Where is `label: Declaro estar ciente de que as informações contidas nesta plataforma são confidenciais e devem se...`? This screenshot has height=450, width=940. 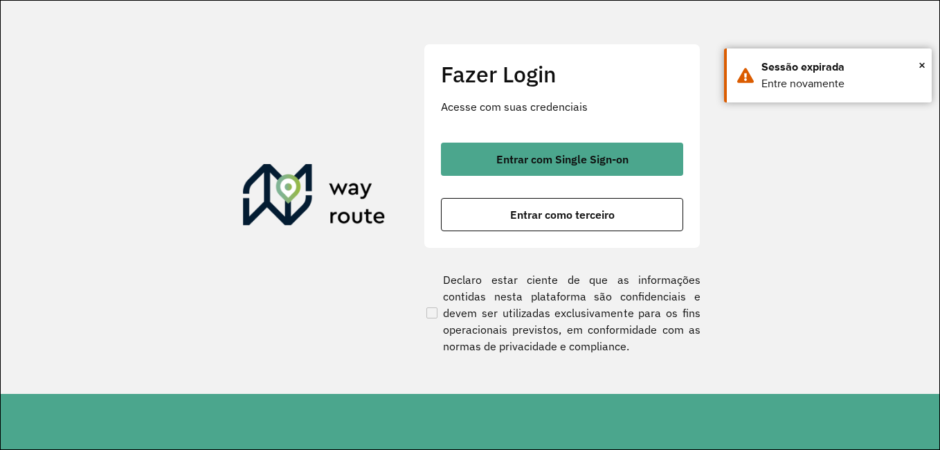
label: Declaro estar ciente de que as informações contidas nesta plataforma são confidenciais e devem se... is located at coordinates (562, 313).